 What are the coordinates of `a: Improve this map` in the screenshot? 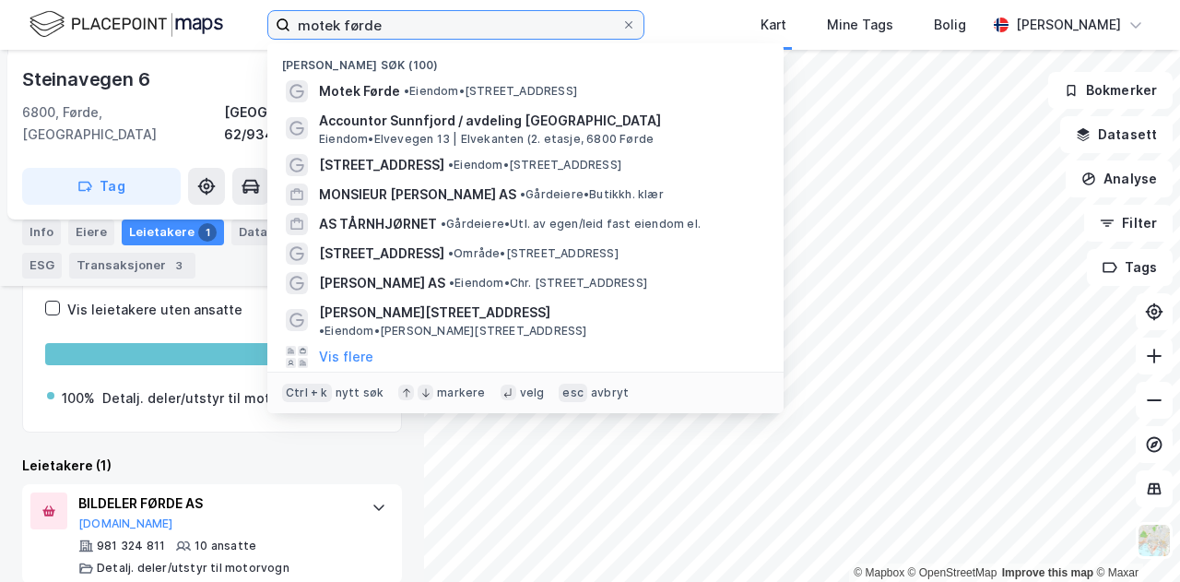 It's located at (1047, 572).